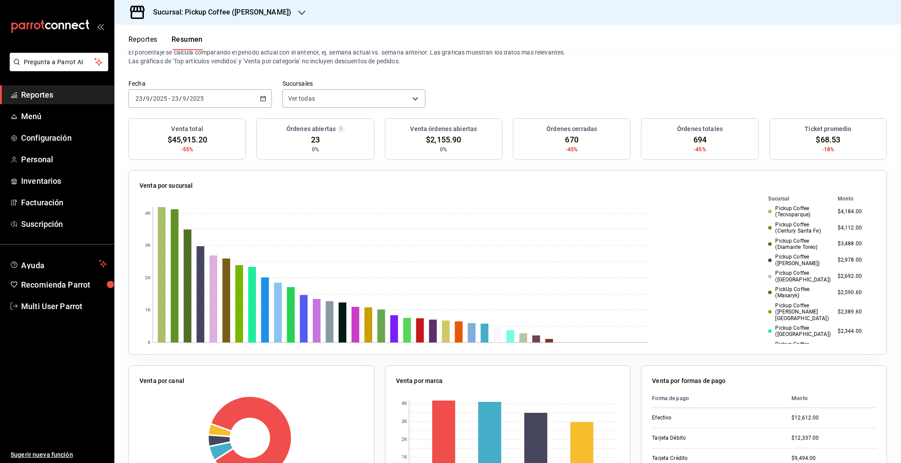 This screenshot has height=463, width=901. Describe the element at coordinates (700, 129) in the screenshot. I see `h3: Órdenes totales` at that location.